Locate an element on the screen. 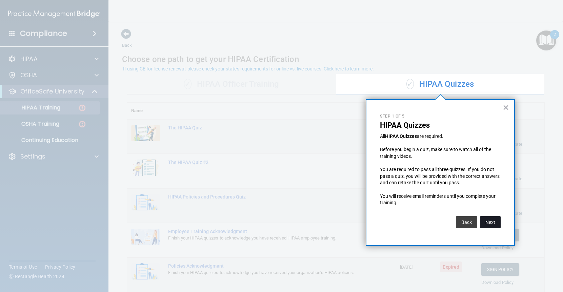 Image resolution: width=563 pixels, height=292 pixels. button: Back is located at coordinates (466, 222).